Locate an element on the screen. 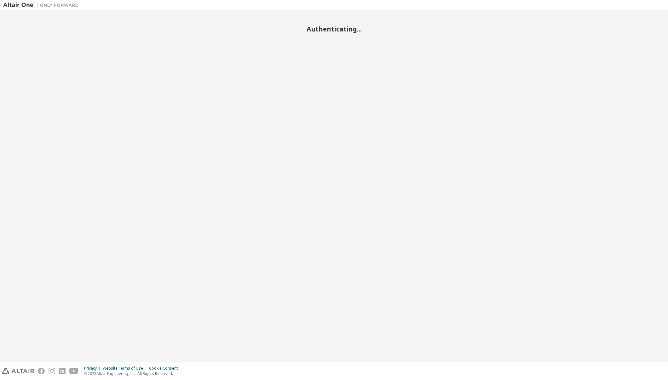  img: altair_logo.svg is located at coordinates (18, 371).